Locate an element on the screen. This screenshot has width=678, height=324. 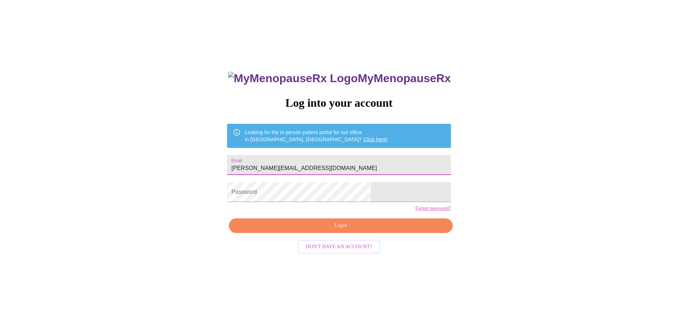
h3: MyMenopauseRx is located at coordinates (339, 78).